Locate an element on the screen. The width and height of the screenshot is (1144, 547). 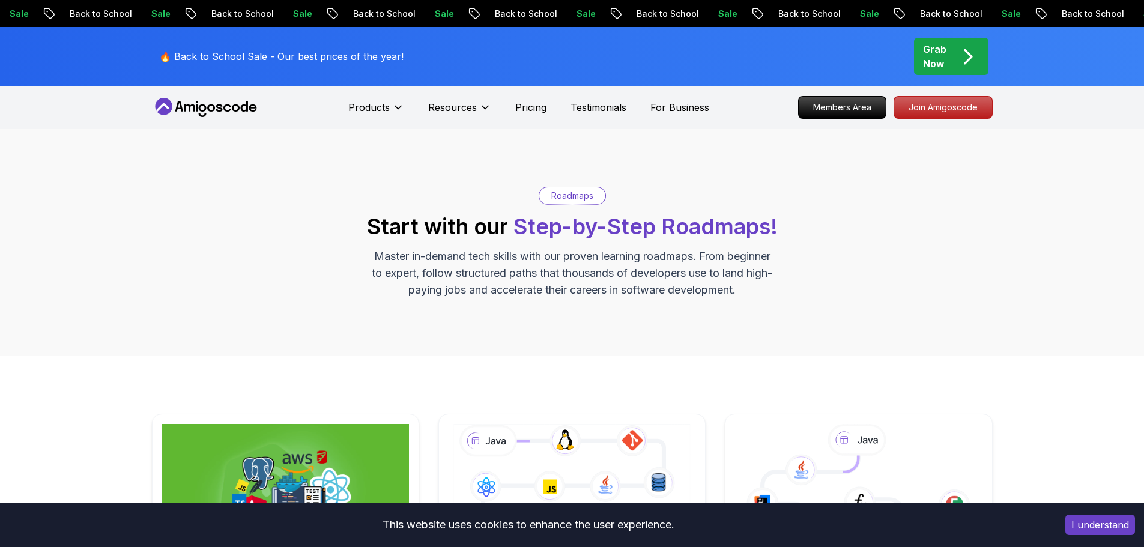
a: Testimonials is located at coordinates (598, 107).